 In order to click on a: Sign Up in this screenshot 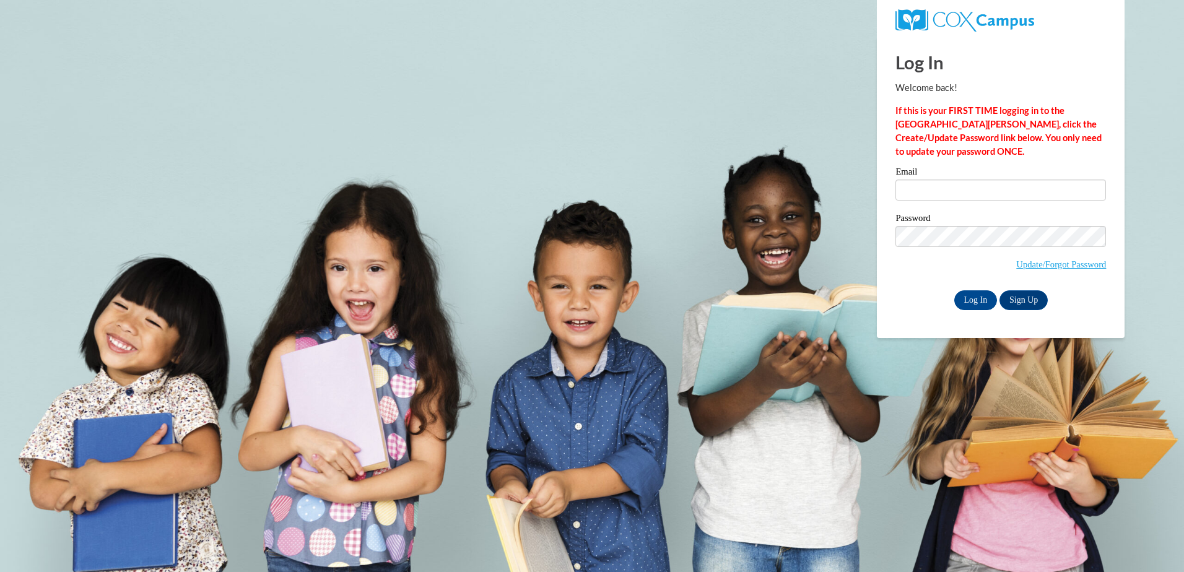, I will do `click(1024, 300)`.